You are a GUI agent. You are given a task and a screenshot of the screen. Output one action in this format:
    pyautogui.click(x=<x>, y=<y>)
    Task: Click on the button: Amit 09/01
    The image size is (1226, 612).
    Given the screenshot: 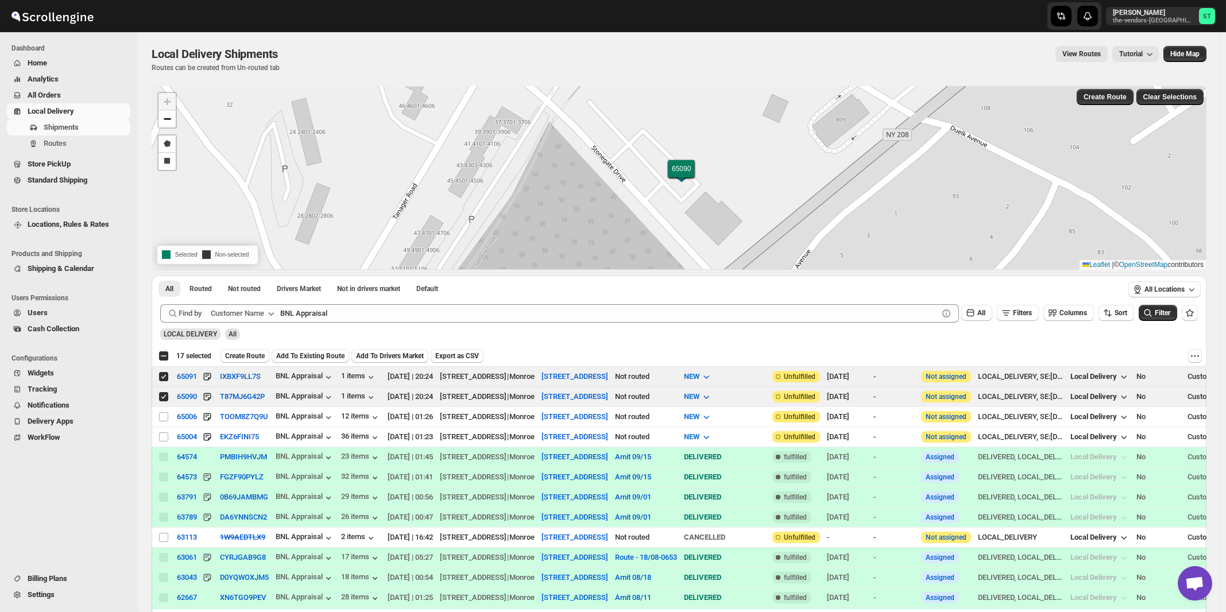 What is the action you would take?
    pyautogui.click(x=633, y=497)
    